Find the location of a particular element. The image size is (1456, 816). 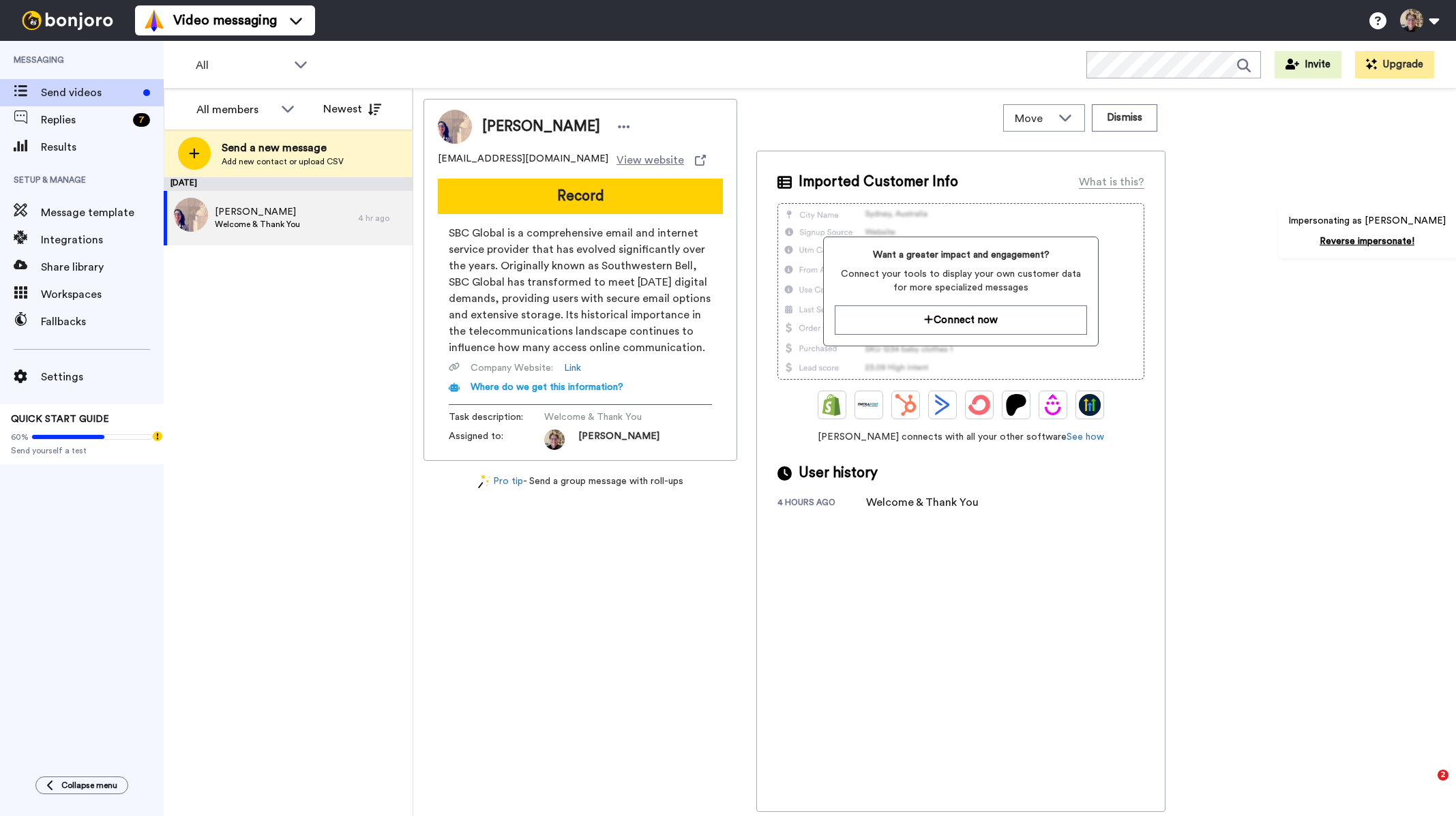

span: Integrations is located at coordinates (102, 240).